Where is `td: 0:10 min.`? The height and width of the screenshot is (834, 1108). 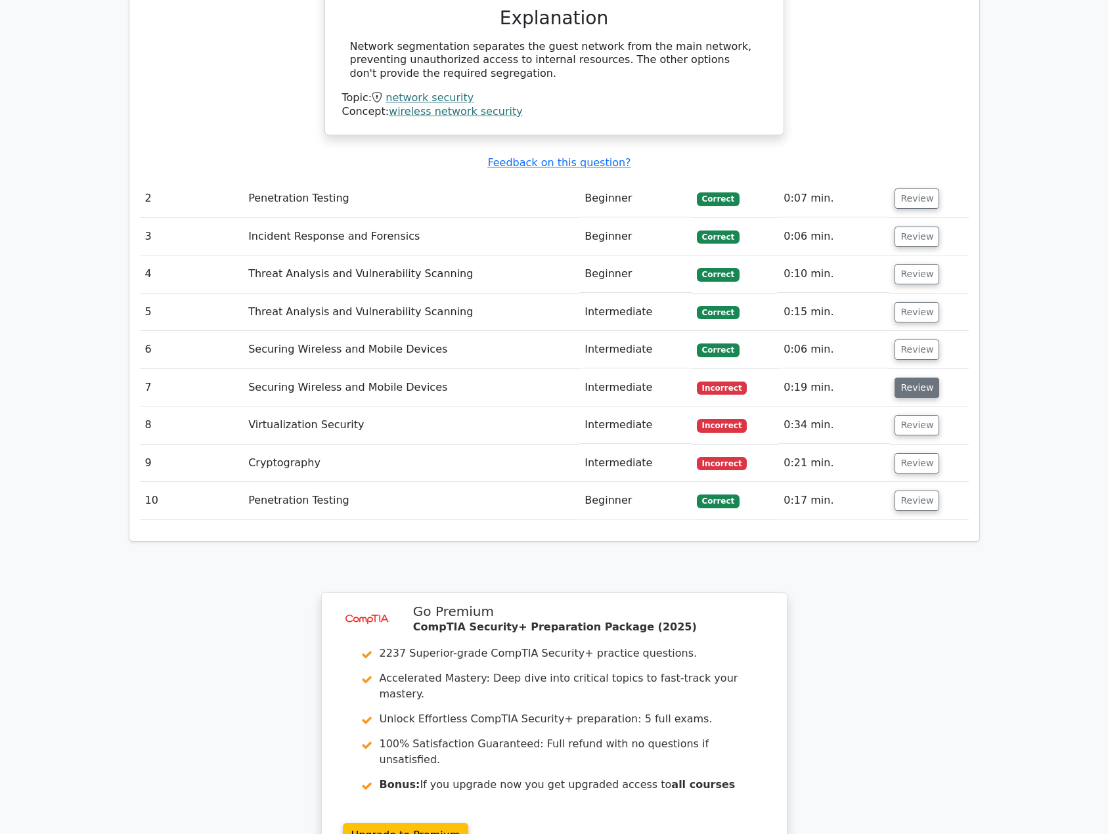 td: 0:10 min. is located at coordinates (834, 274).